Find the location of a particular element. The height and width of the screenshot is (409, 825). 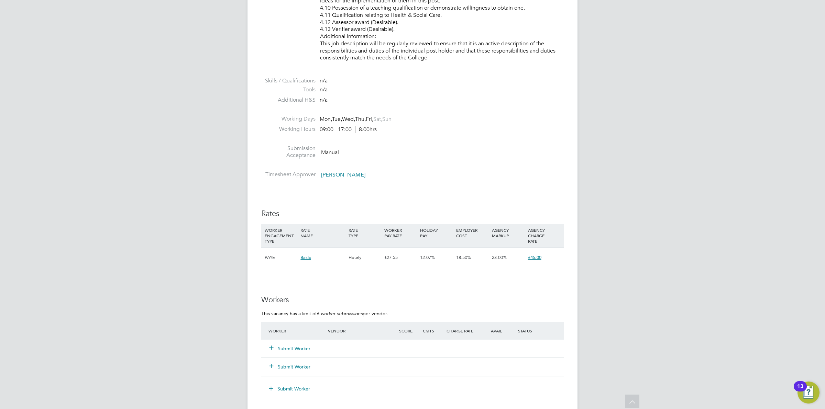

div: Hourly is located at coordinates (365, 258).